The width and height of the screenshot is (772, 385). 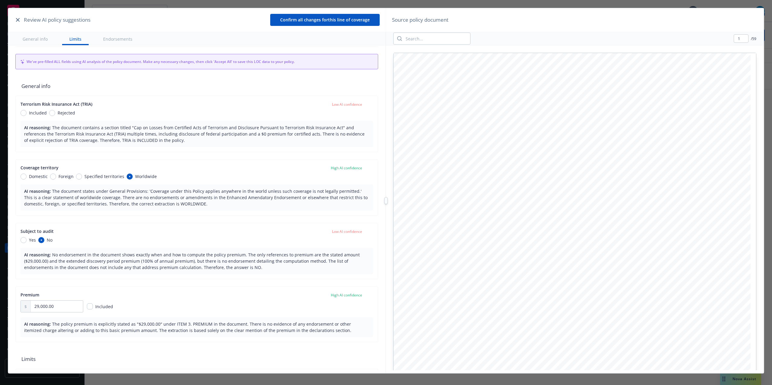 What do you see at coordinates (197, 86) in the screenshot?
I see `span: General info` at bounding box center [197, 86].